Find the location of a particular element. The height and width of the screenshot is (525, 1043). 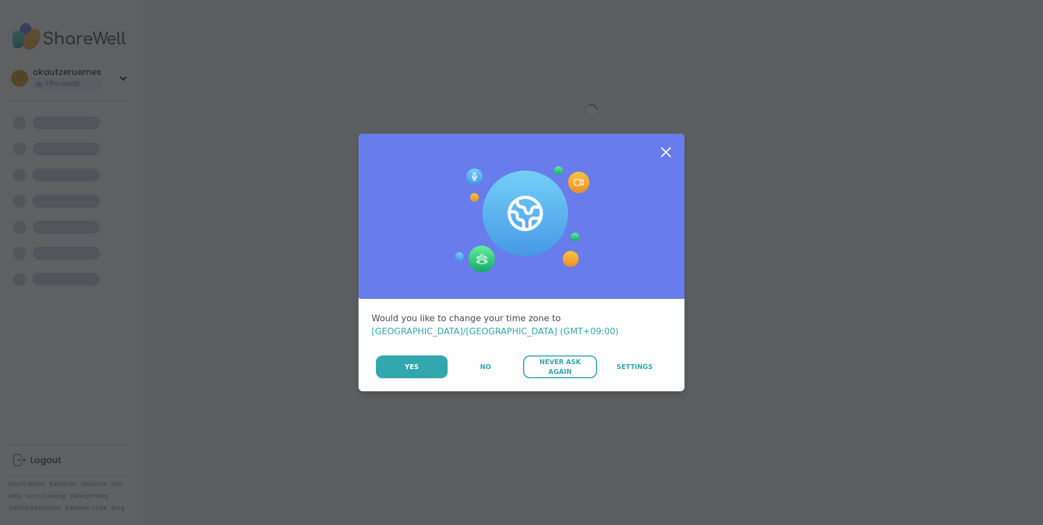

div: Would you like to change your time zone to is located at coordinates (522, 325).